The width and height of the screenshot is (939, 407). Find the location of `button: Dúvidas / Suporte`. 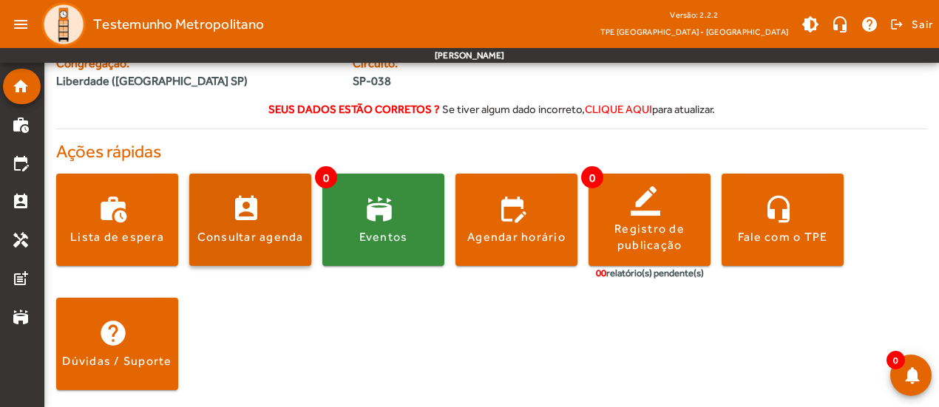

button: Dúvidas / Suporte is located at coordinates (117, 344).